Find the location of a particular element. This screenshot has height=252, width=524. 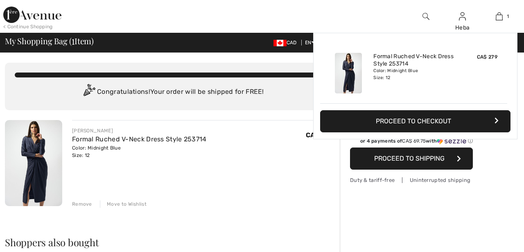

div: Remove is located at coordinates (82, 204).